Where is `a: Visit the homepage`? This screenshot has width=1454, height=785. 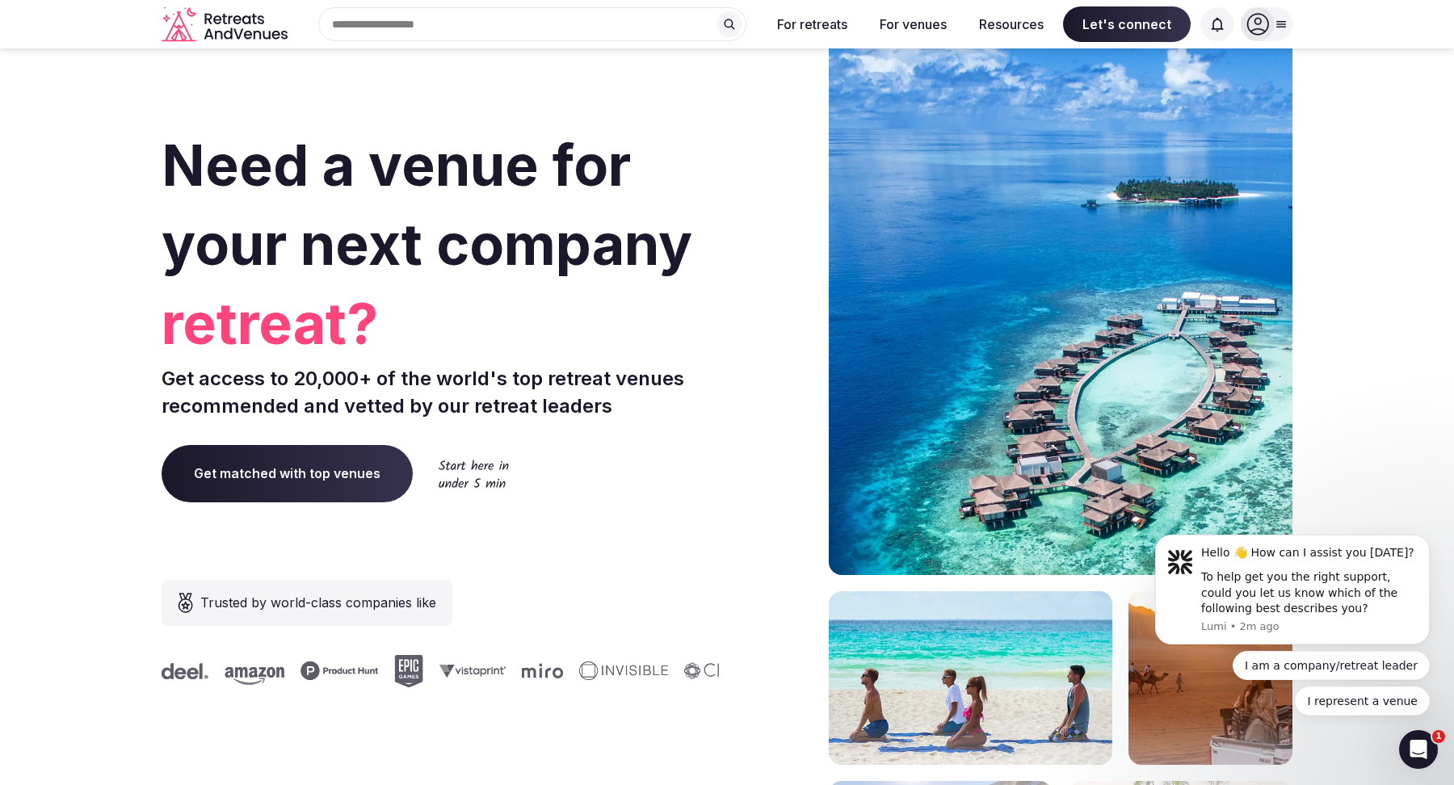 a: Visit the homepage is located at coordinates (226, 24).